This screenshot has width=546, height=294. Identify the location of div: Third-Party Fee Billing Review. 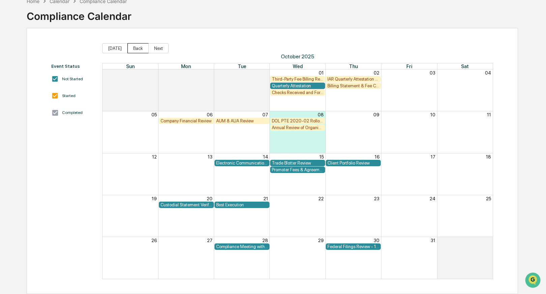
(297, 79).